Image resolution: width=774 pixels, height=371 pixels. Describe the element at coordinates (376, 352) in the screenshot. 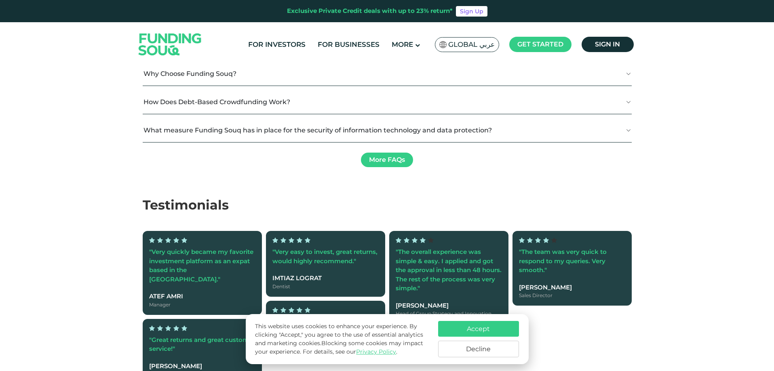

I see `a: Privacy Policy` at that location.